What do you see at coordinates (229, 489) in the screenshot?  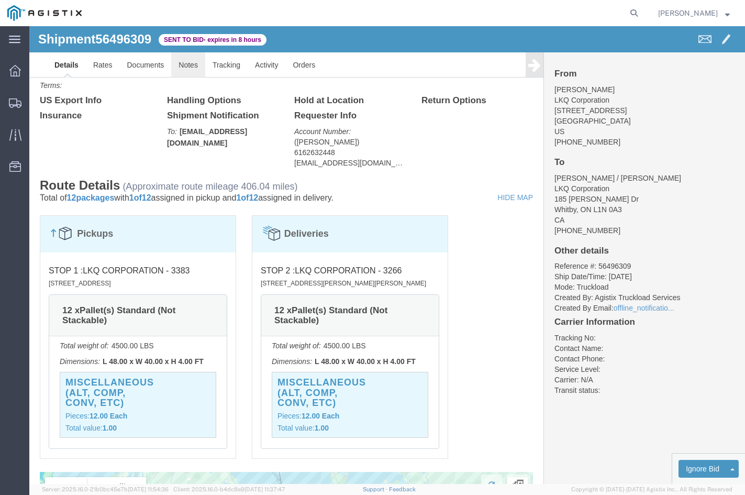 I see `span: Client: 2025.16.0-b4dc8a9` at bounding box center [229, 489].